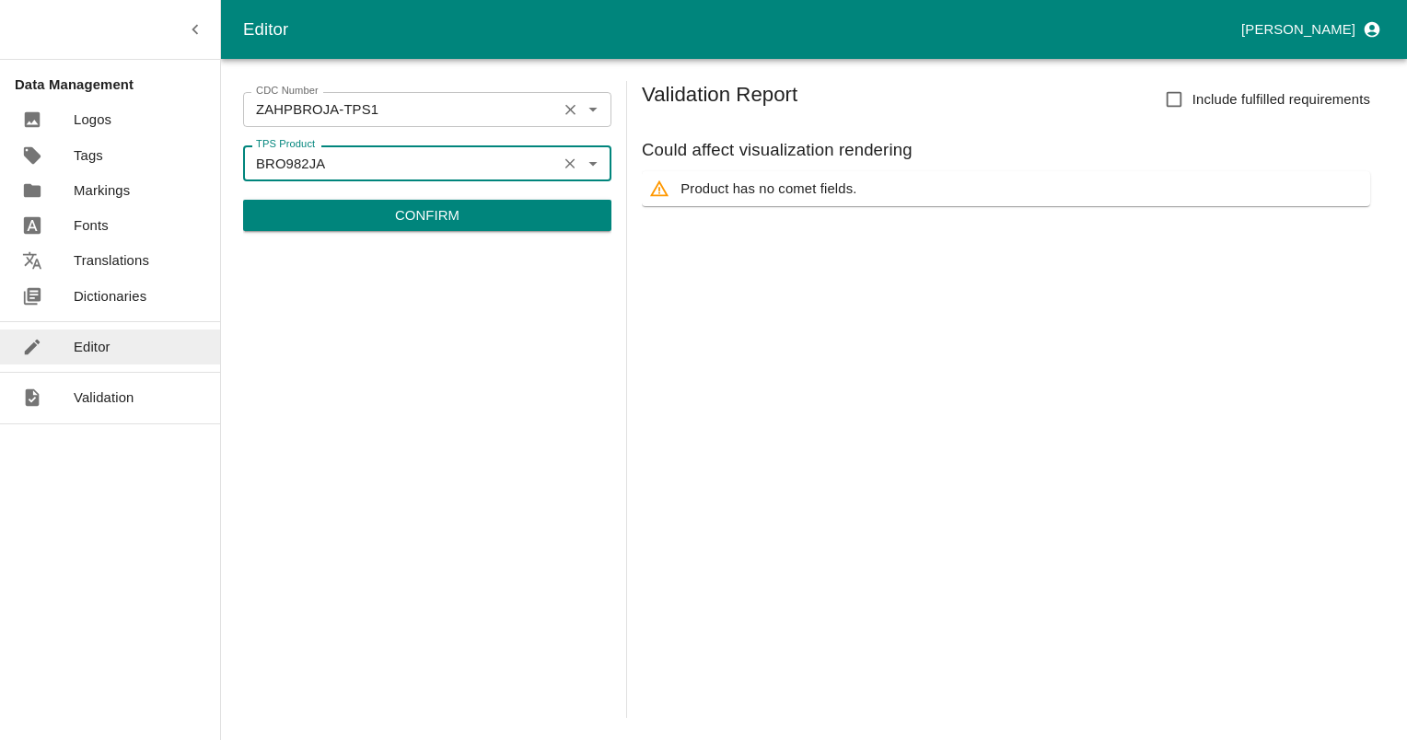 Image resolution: width=1407 pixels, height=740 pixels. What do you see at coordinates (287, 91) in the screenshot?
I see `label: CDC Number` at bounding box center [287, 91].